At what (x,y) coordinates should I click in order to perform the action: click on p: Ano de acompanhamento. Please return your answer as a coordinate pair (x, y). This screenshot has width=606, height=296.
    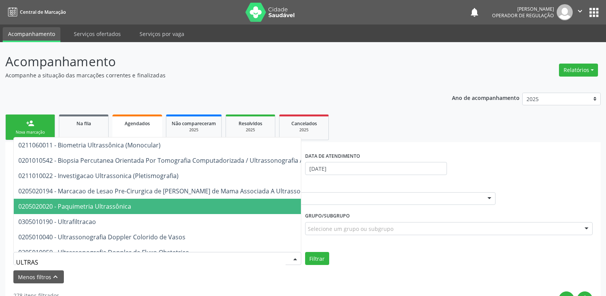
    Looking at the image, I should click on (486, 97).